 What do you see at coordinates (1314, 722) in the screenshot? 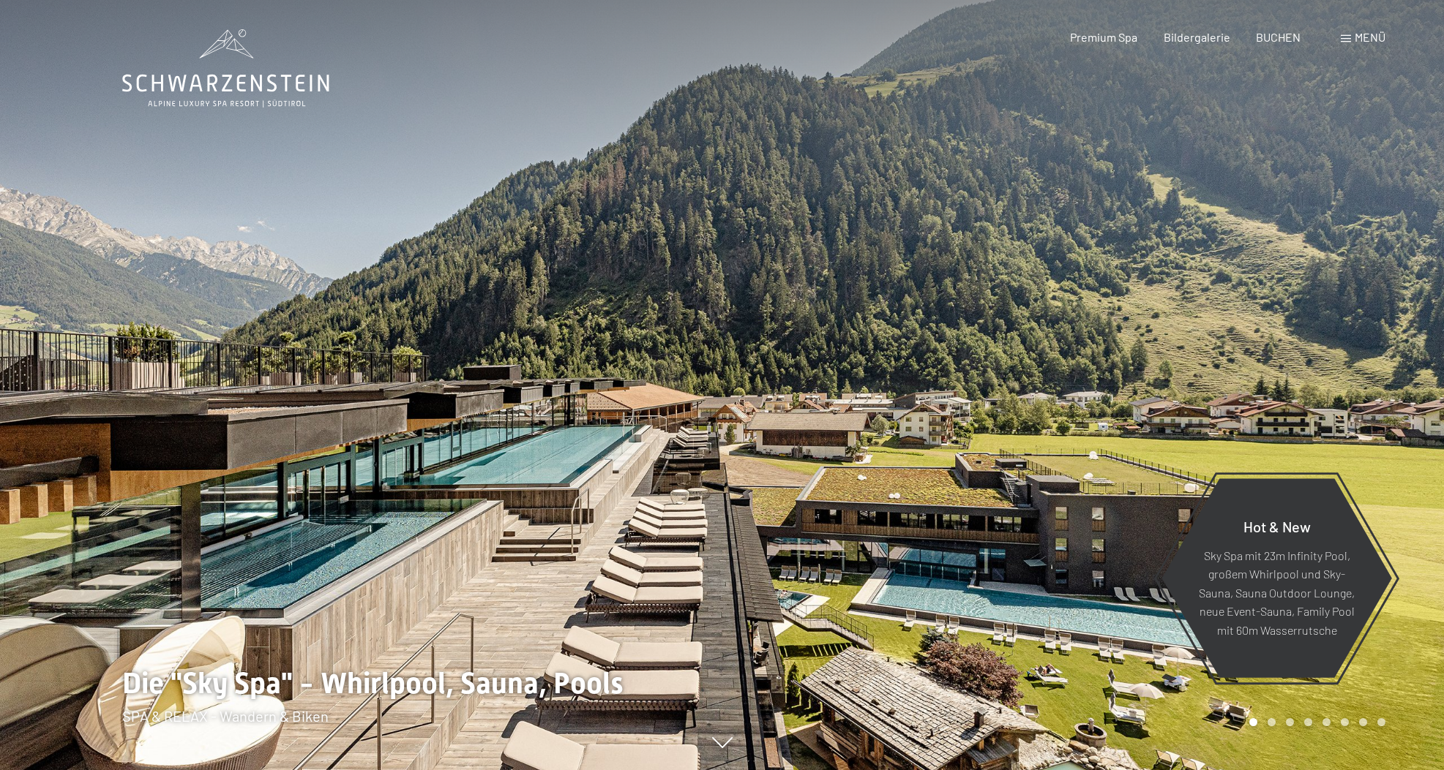
I see `div: Carousel Pagination` at bounding box center [1314, 722].